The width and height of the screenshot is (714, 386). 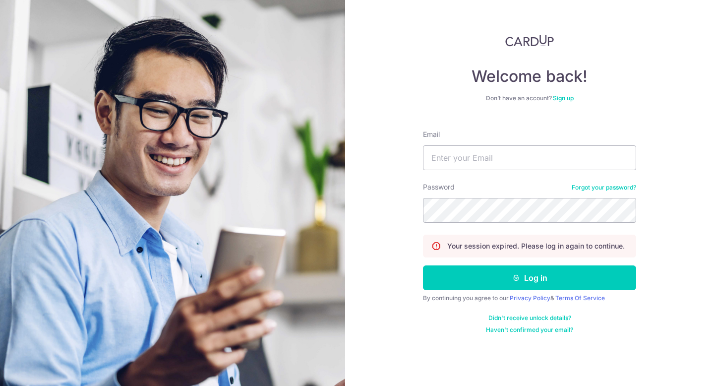 I want to click on a: Terms Of Service, so click(x=580, y=297).